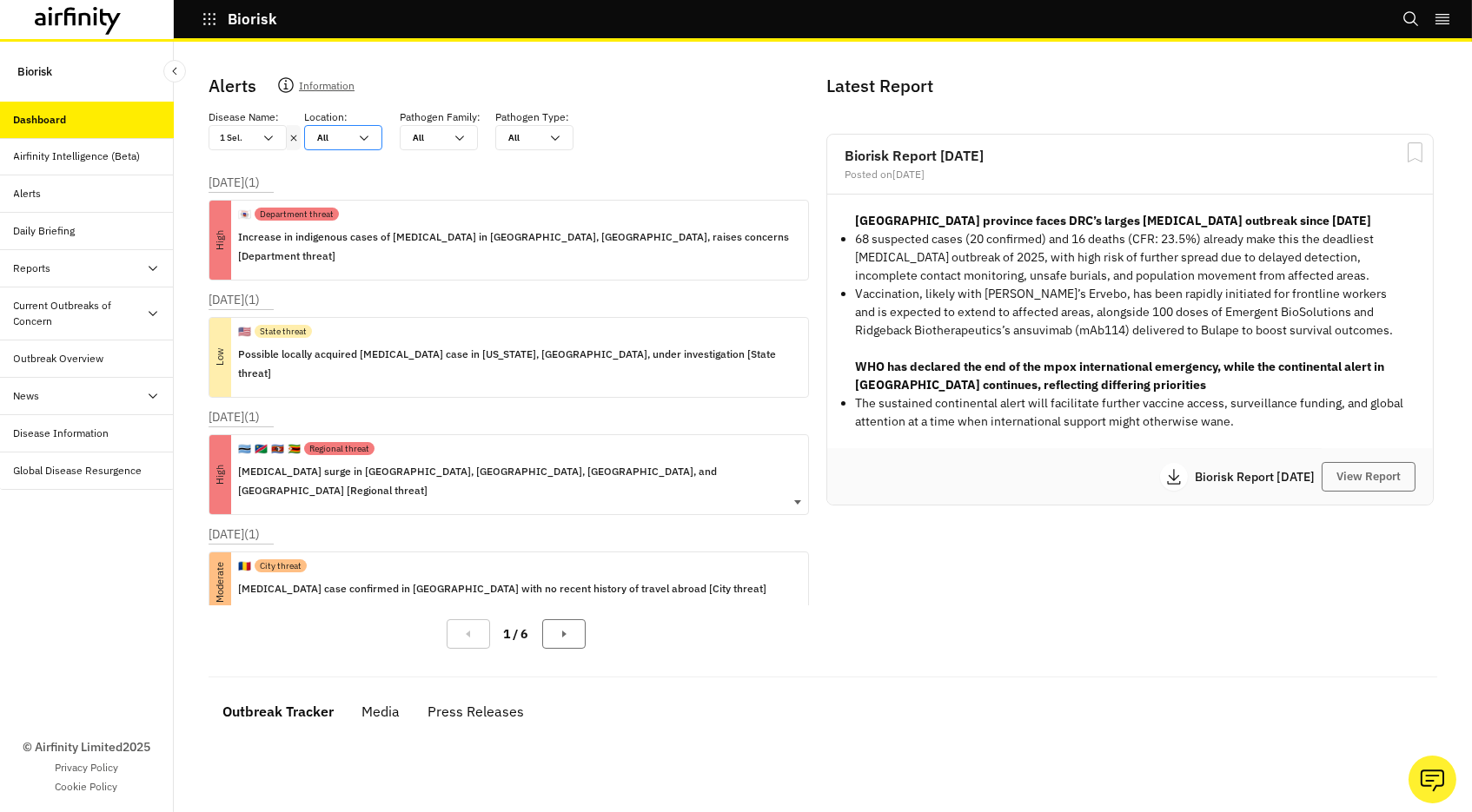  I want to click on p: Regional threat, so click(339, 448).